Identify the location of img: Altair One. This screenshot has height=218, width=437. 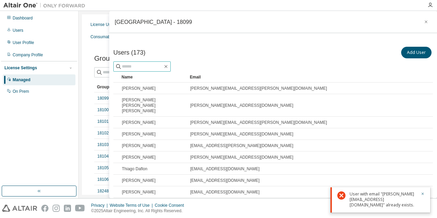
(46, 5).